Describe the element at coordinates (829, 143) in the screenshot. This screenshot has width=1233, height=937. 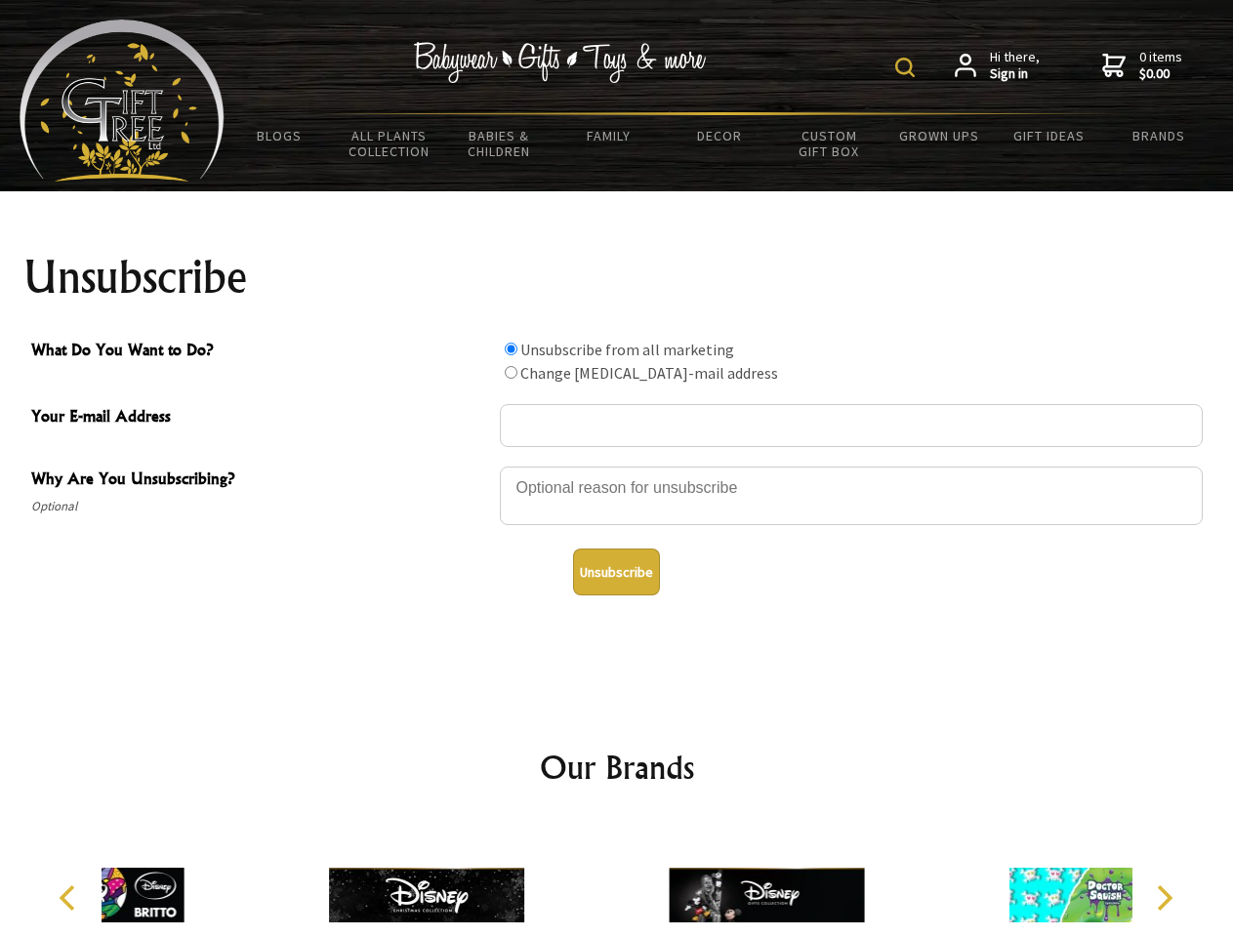
I see `a: Custom Gift Box` at that location.